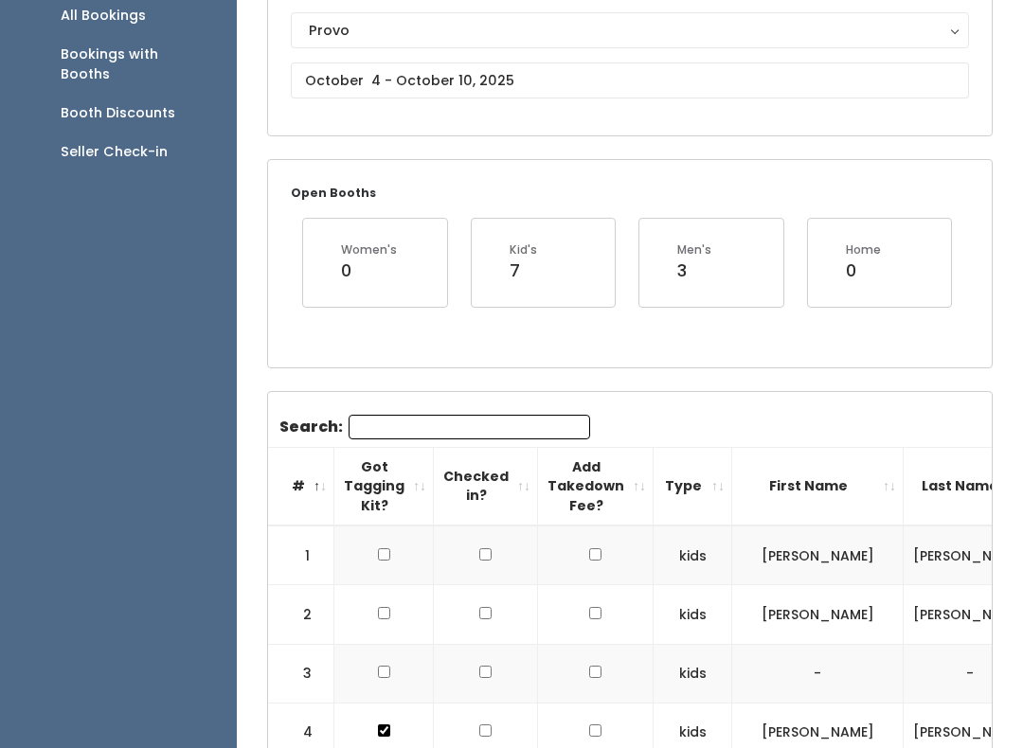  What do you see at coordinates (694, 272) in the screenshot?
I see `div: 3` at bounding box center [694, 272].